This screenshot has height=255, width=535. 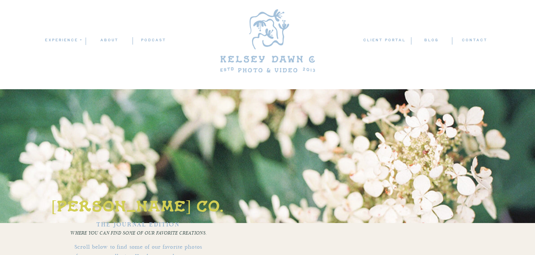 What do you see at coordinates (109, 40) in the screenshot?
I see `nav: ABOUT` at bounding box center [109, 40].